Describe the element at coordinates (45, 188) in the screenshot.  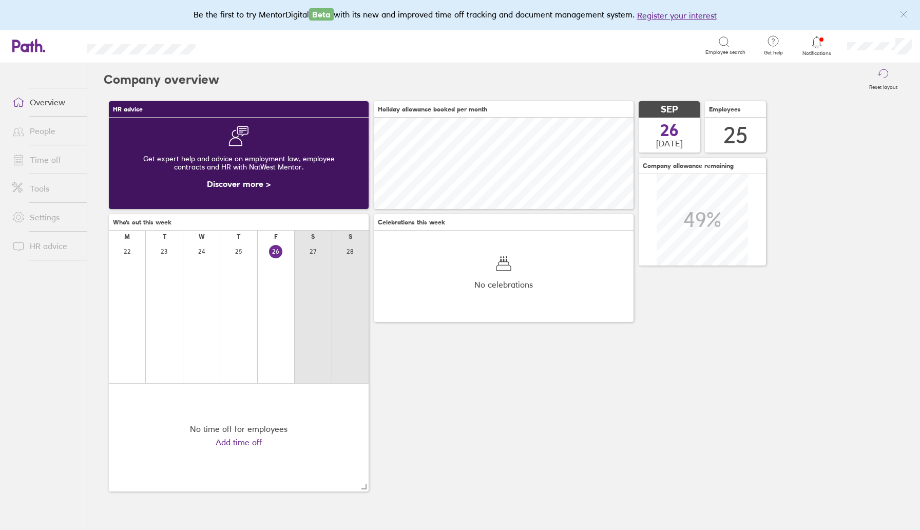
I see `a: Tools` at that location.